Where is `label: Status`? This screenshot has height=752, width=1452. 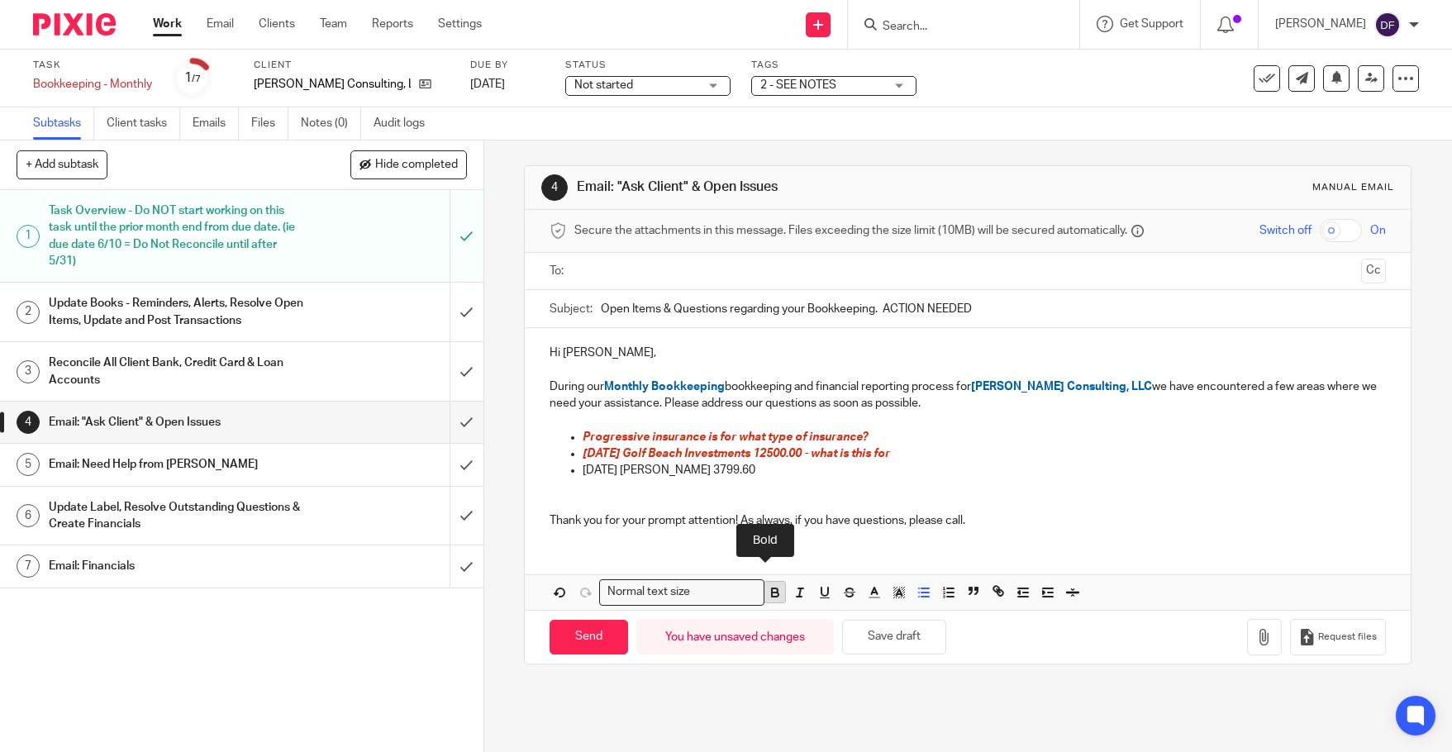
label: Status is located at coordinates (648, 65).